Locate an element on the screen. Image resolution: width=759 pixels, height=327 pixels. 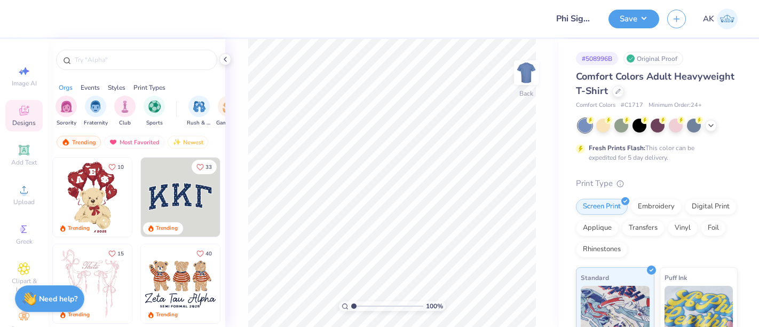
span: 10 is located at coordinates (121, 167).